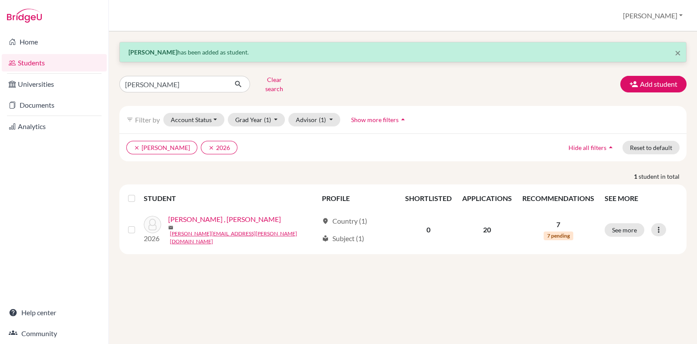  What do you see at coordinates (130, 119) in the screenshot?
I see `i: filter_list` at bounding box center [130, 119].